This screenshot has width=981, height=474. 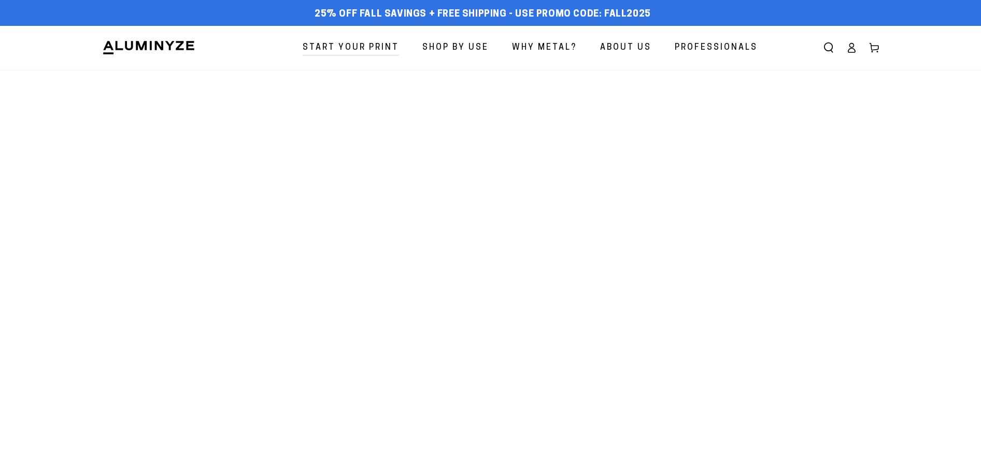 I want to click on span: 25% off FALL Savings + Free Shipping - Use Promo Code: FALL2025, so click(x=483, y=15).